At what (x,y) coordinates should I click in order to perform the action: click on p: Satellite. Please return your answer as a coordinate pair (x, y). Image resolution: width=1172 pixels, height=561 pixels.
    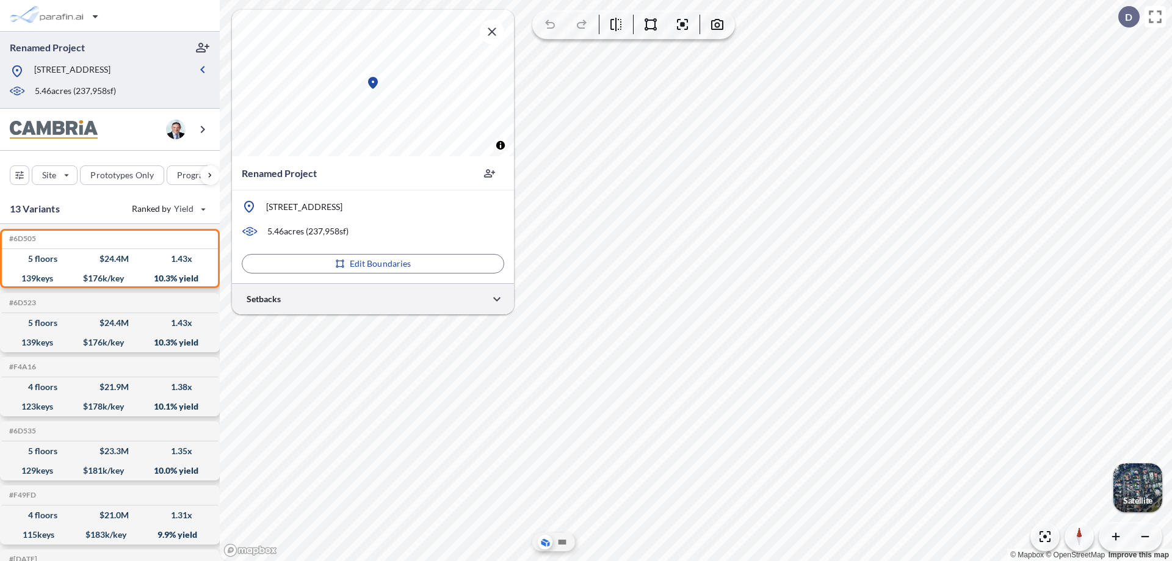
    Looking at the image, I should click on (1138, 501).